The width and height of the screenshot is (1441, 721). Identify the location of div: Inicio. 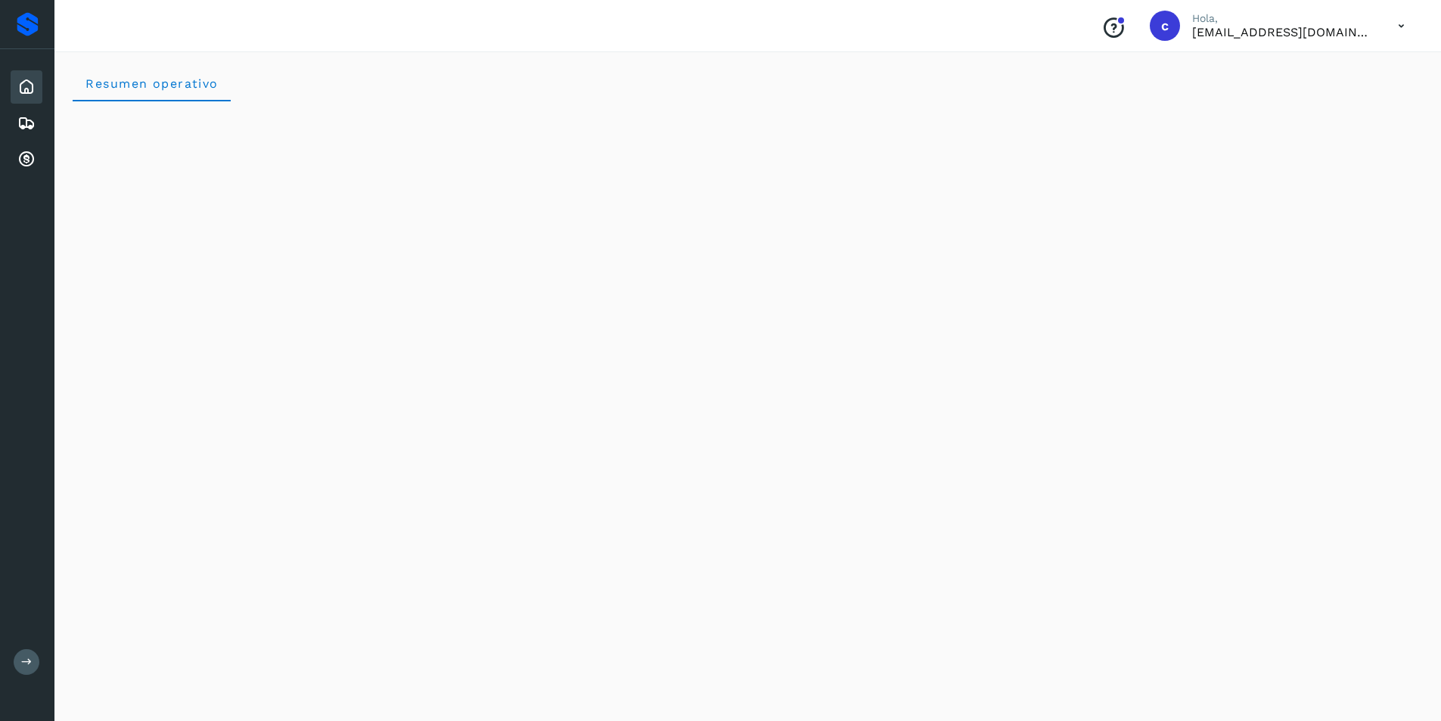
(26, 87).